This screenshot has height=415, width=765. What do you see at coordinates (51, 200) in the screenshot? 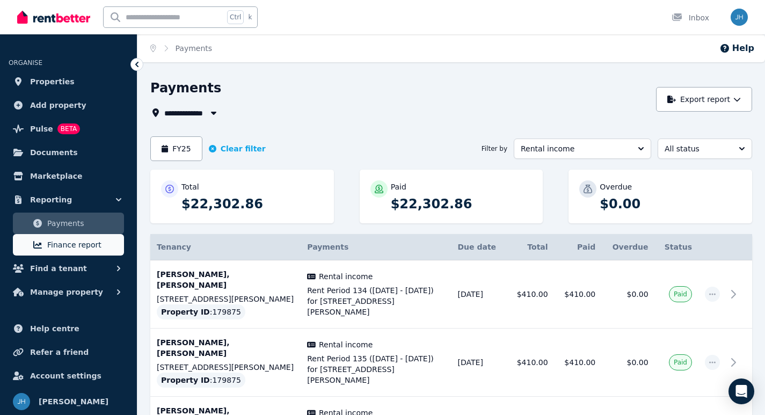
I see `span: Reporting` at bounding box center [51, 200].